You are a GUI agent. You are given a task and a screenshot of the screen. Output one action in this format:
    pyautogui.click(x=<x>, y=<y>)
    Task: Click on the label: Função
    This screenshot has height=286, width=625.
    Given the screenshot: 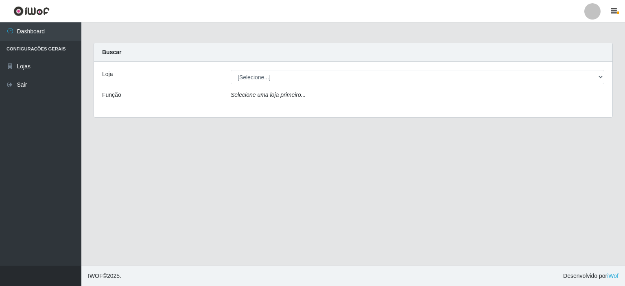 What is the action you would take?
    pyautogui.click(x=111, y=95)
    